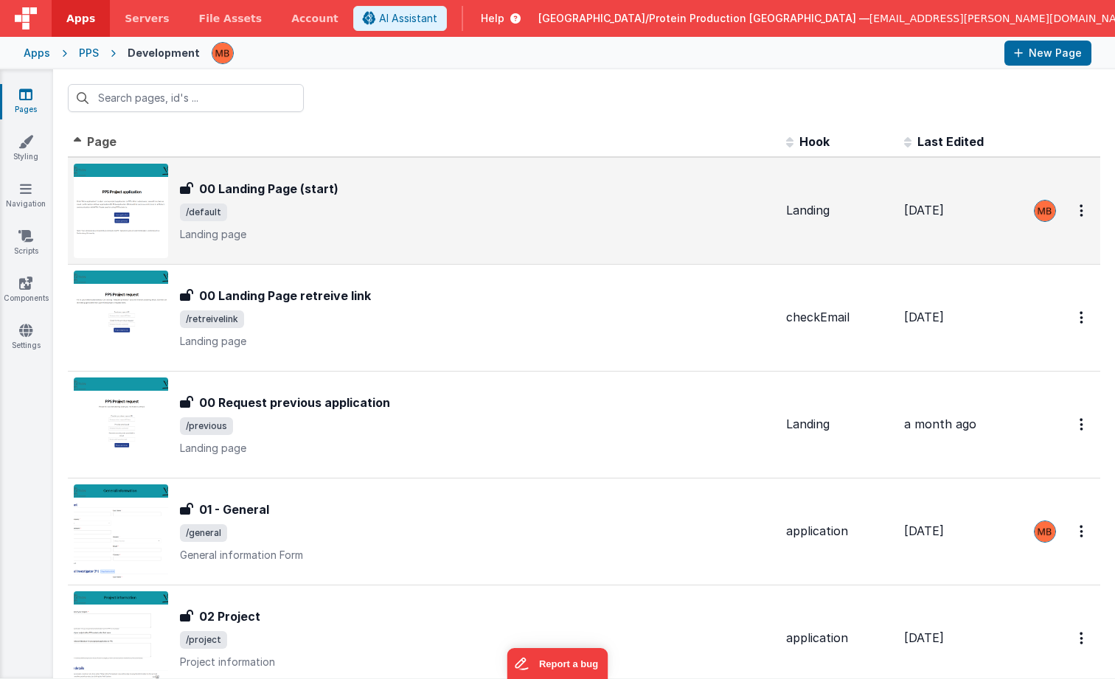  Describe the element at coordinates (269, 189) in the screenshot. I see `h3: 00 Landing Page (start)` at that location.